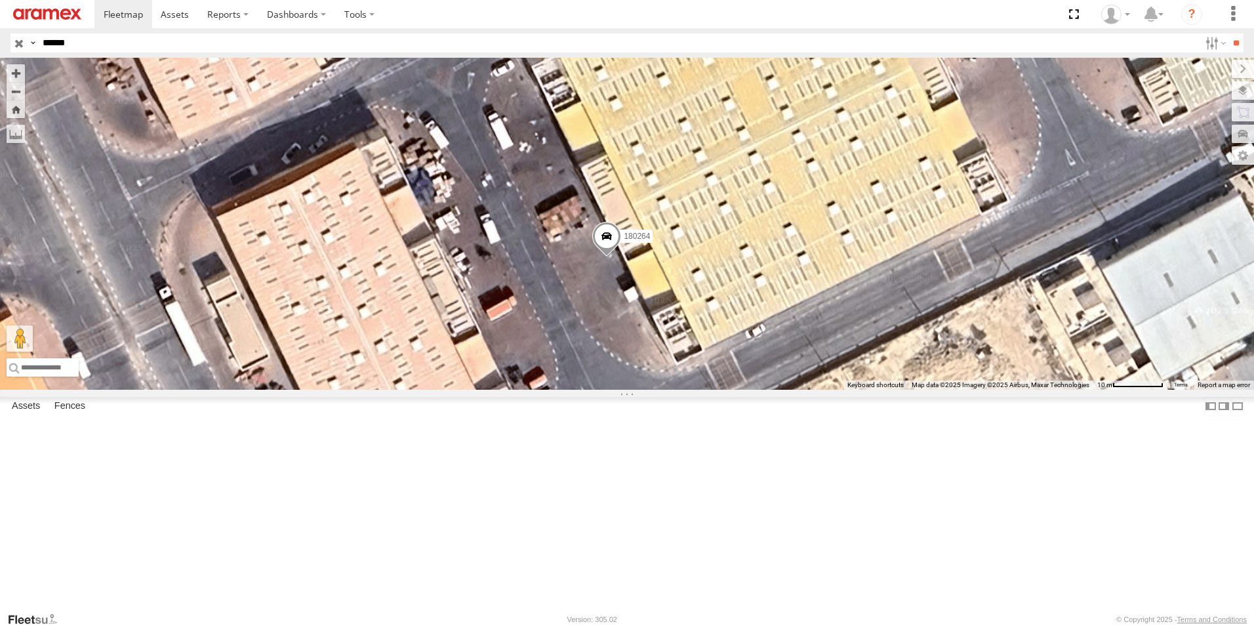 The height and width of the screenshot is (626, 1254). What do you see at coordinates (16, 91) in the screenshot?
I see `button: Zoom out` at bounding box center [16, 91].